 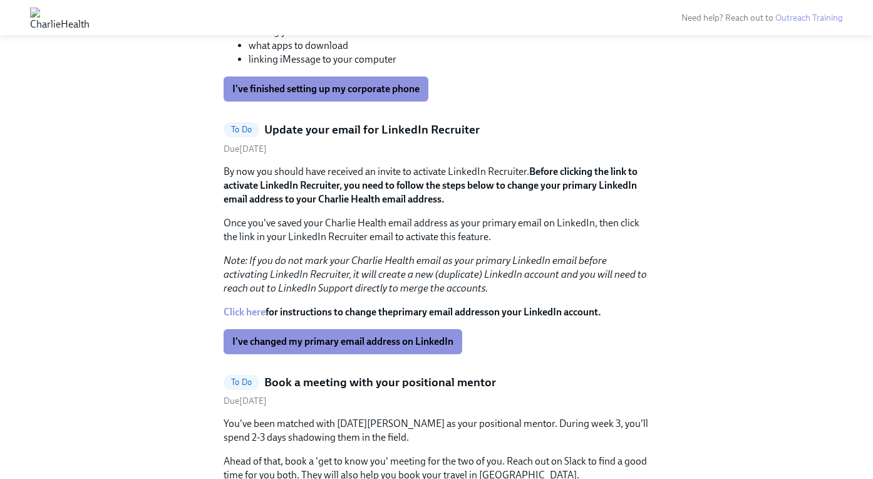 What do you see at coordinates (60, 18) in the screenshot?
I see `img: CharlieHealth` at bounding box center [60, 18].